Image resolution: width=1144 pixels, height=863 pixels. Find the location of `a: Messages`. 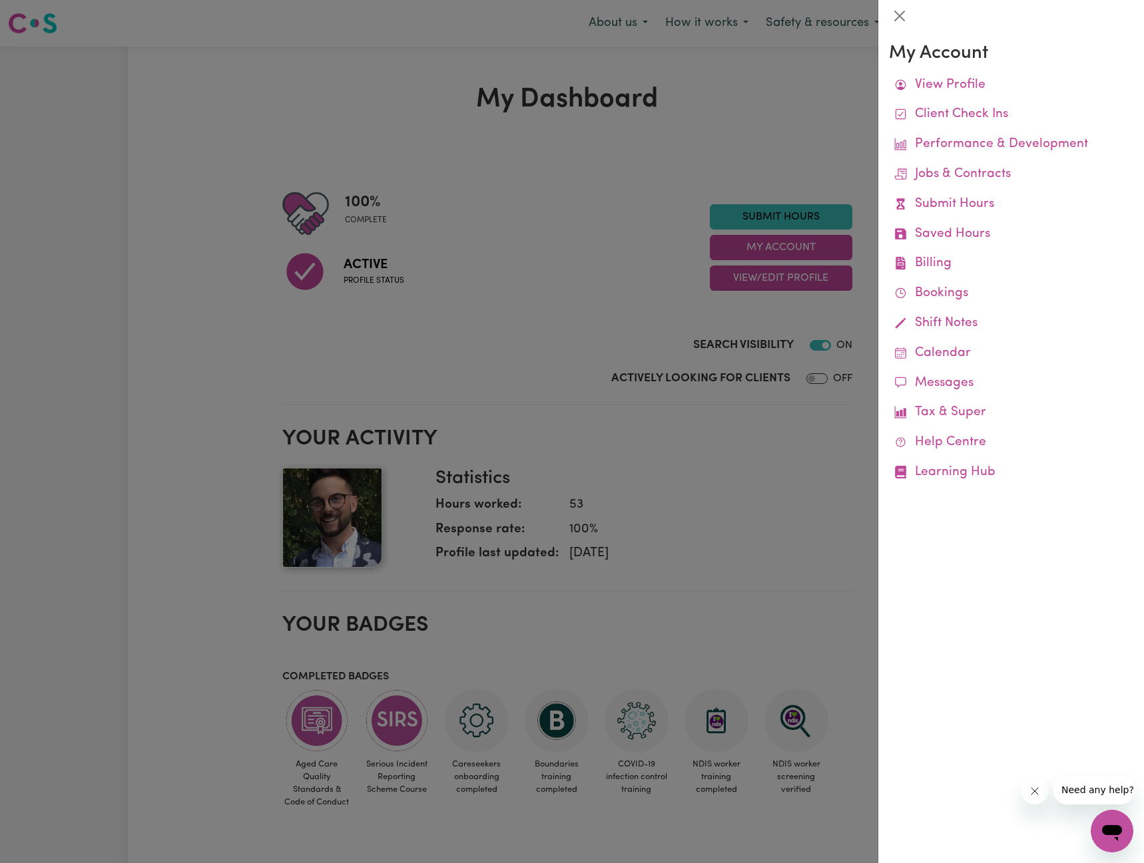

a: Messages is located at coordinates (1010, 383).